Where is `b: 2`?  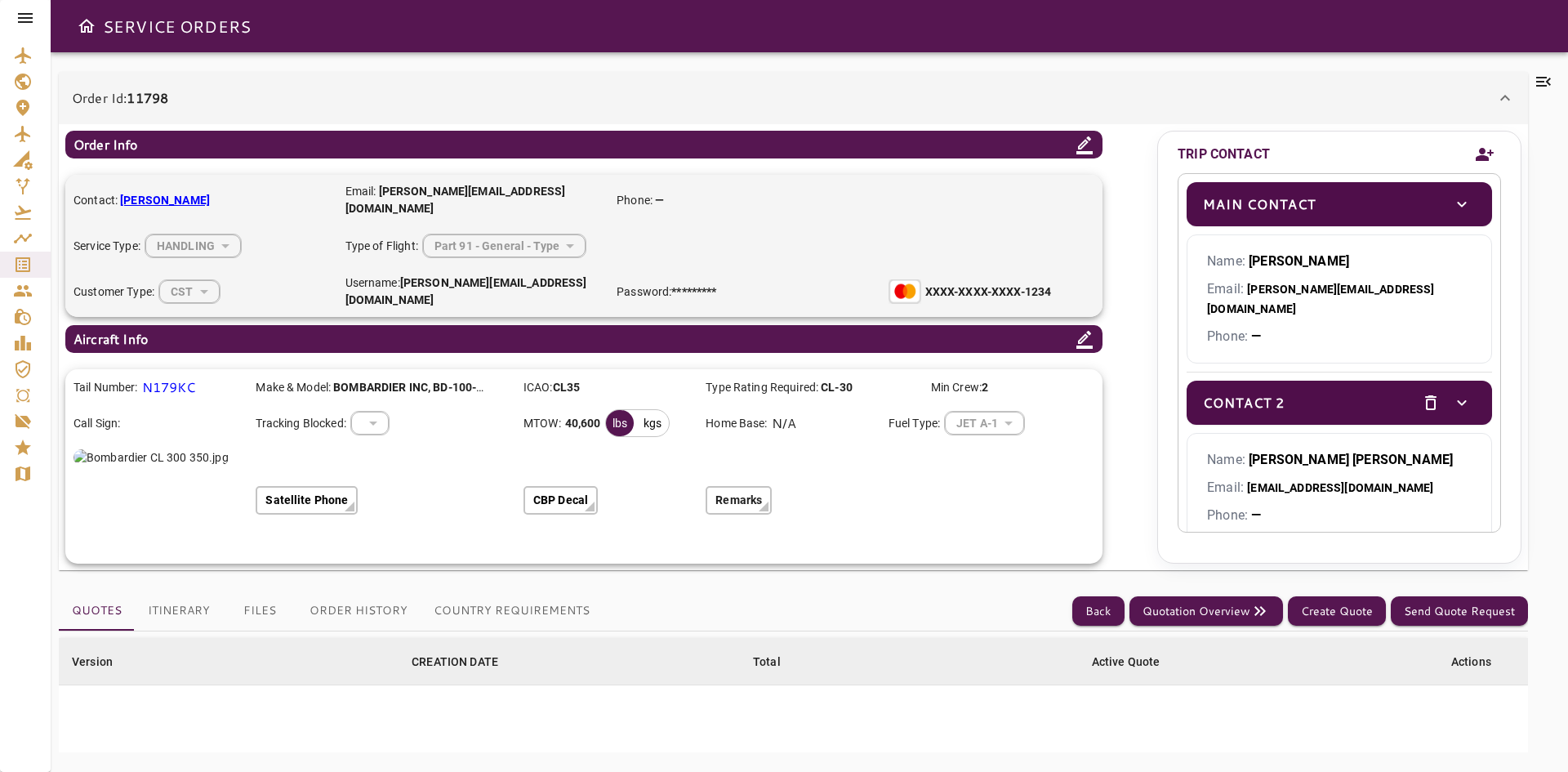 b: 2 is located at coordinates (985, 387).